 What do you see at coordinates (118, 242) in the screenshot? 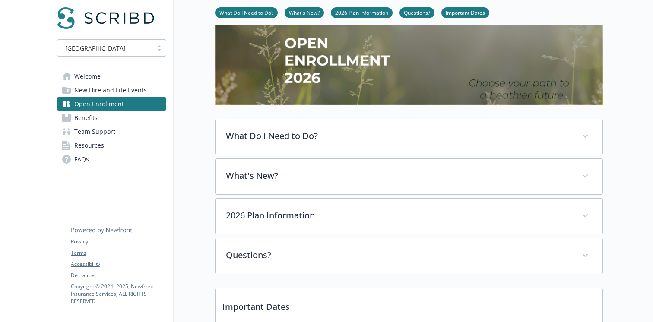
I see `a: Privacy` at bounding box center [118, 242].